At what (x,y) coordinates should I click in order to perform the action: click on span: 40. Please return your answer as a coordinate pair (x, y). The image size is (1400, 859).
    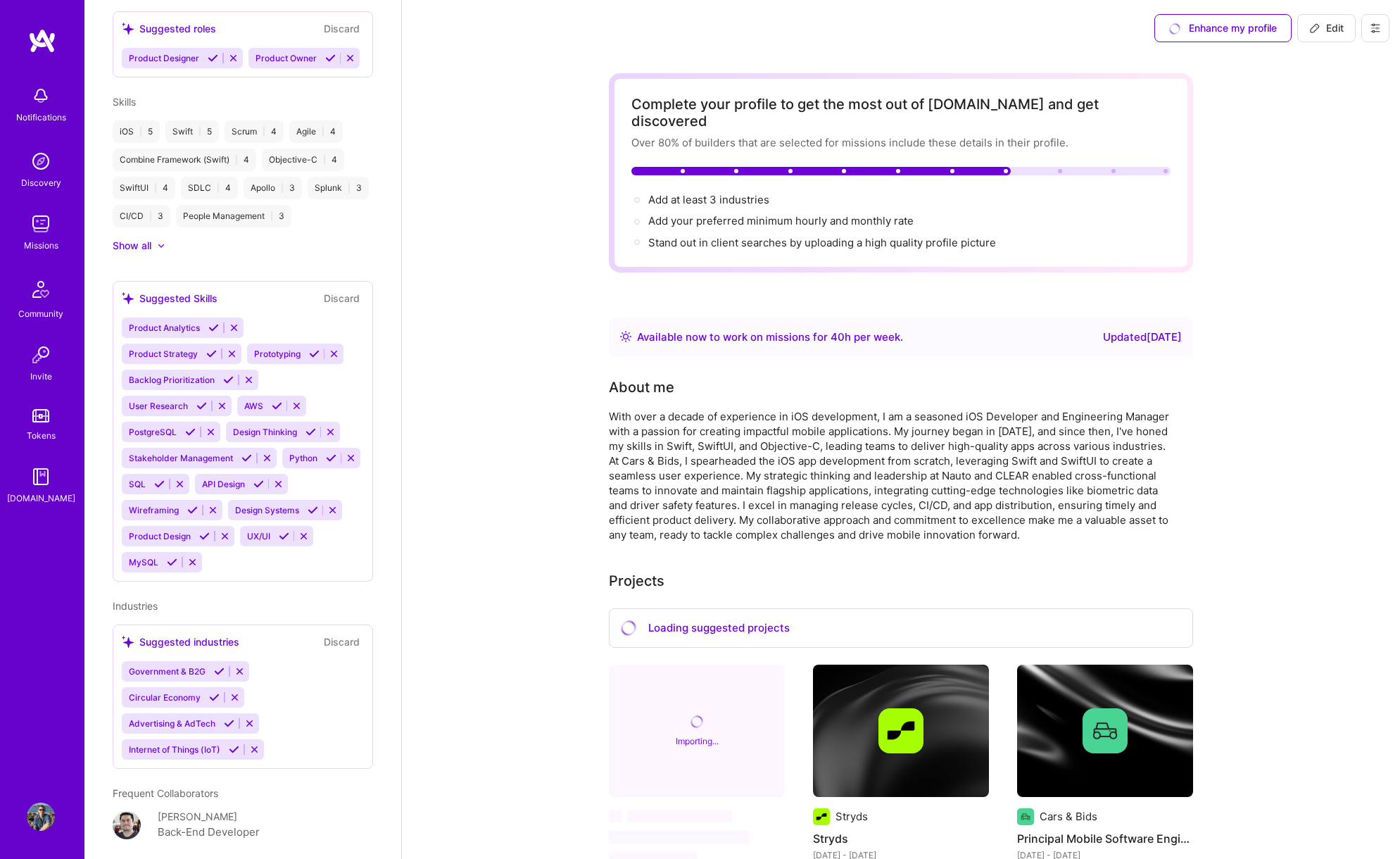
    Looking at the image, I should click on (838, 336).